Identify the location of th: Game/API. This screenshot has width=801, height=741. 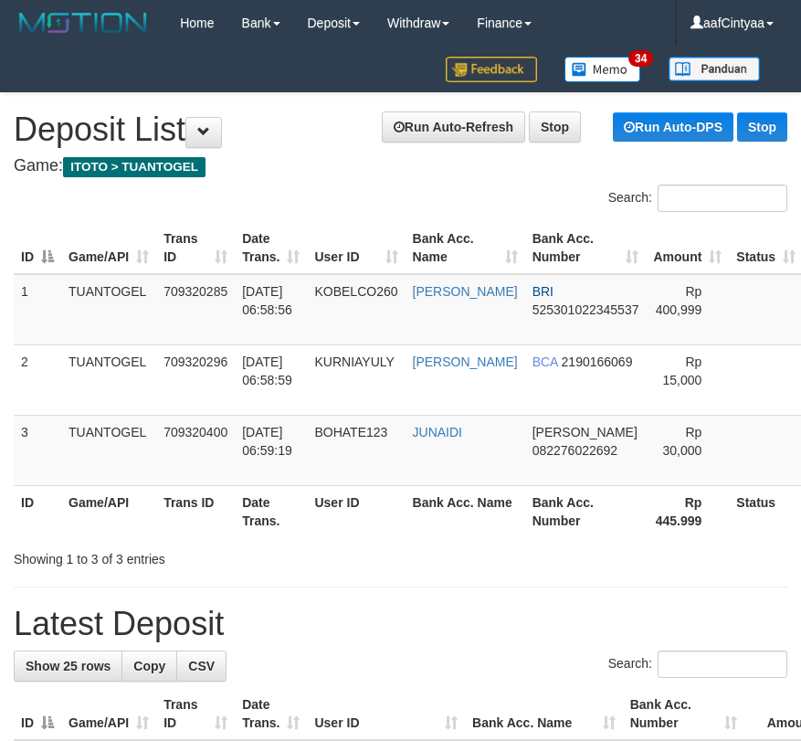
(109, 511).